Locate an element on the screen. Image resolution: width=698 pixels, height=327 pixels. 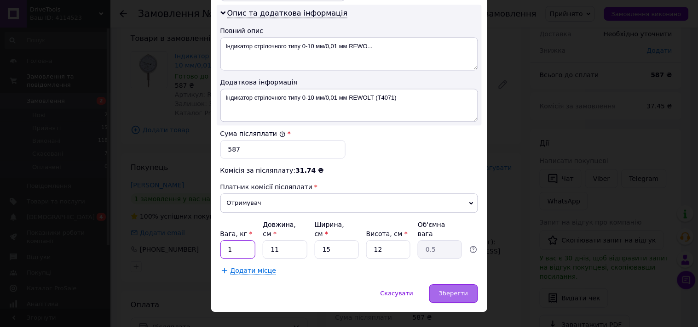
span: Скасувати is located at coordinates (396, 293).